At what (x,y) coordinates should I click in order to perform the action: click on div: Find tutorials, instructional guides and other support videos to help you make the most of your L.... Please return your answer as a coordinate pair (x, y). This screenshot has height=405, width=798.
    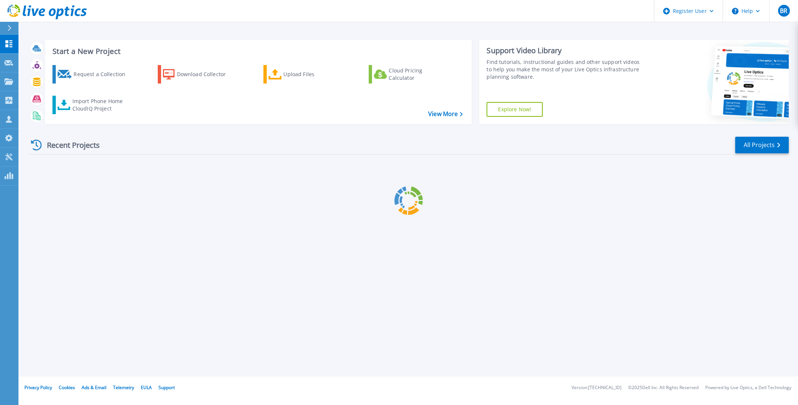
    Looking at the image, I should click on (566, 69).